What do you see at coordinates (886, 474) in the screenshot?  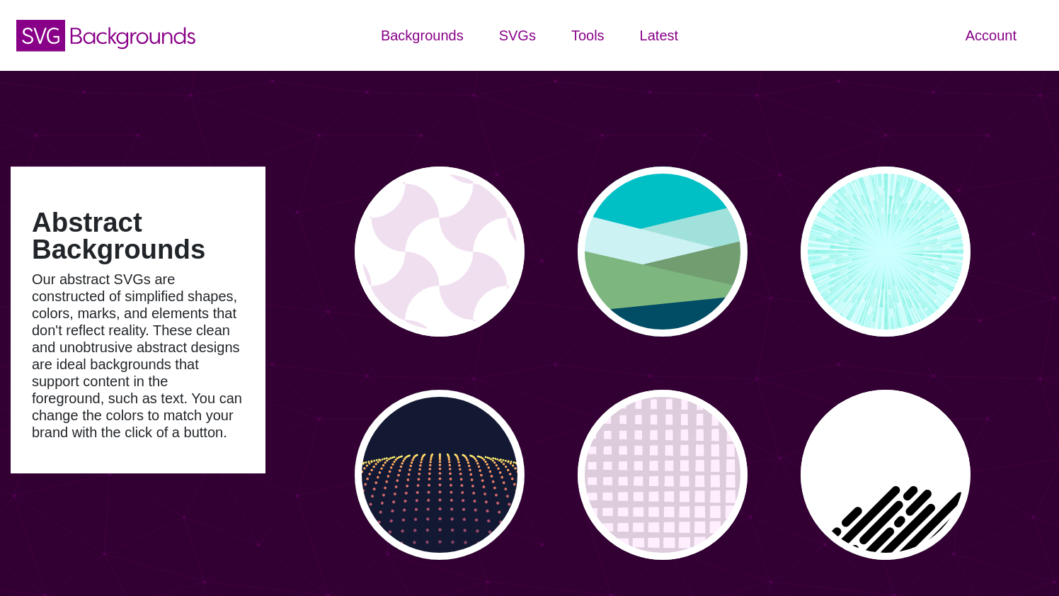 I see `button: a group of rounded lines at 45 degree angle` at bounding box center [886, 474].